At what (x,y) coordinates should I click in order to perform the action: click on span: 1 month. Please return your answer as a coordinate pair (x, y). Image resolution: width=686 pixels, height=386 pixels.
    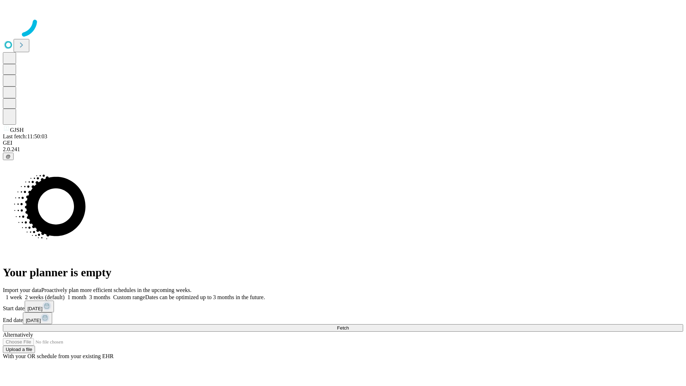
    Looking at the image, I should click on (77, 297).